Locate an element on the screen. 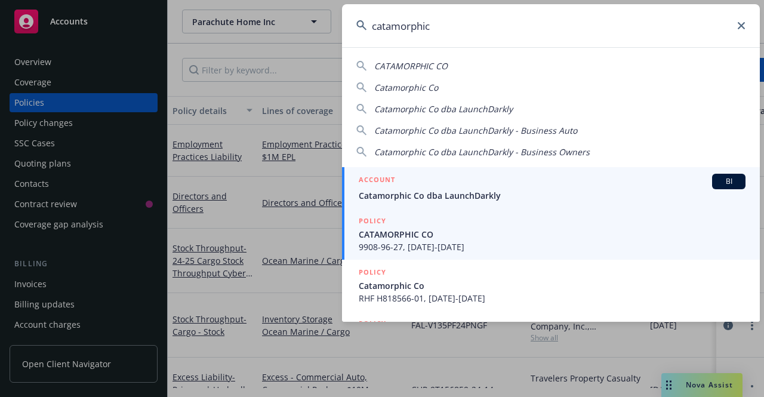 Image resolution: width=764 pixels, height=397 pixels. input: Search... is located at coordinates (551, 26).